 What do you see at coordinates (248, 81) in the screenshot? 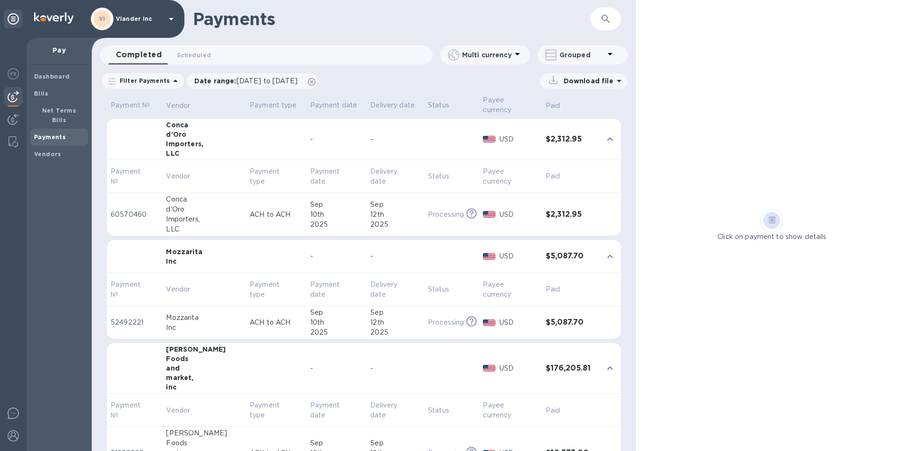
I see `p: Date range :` at bounding box center [248, 81].